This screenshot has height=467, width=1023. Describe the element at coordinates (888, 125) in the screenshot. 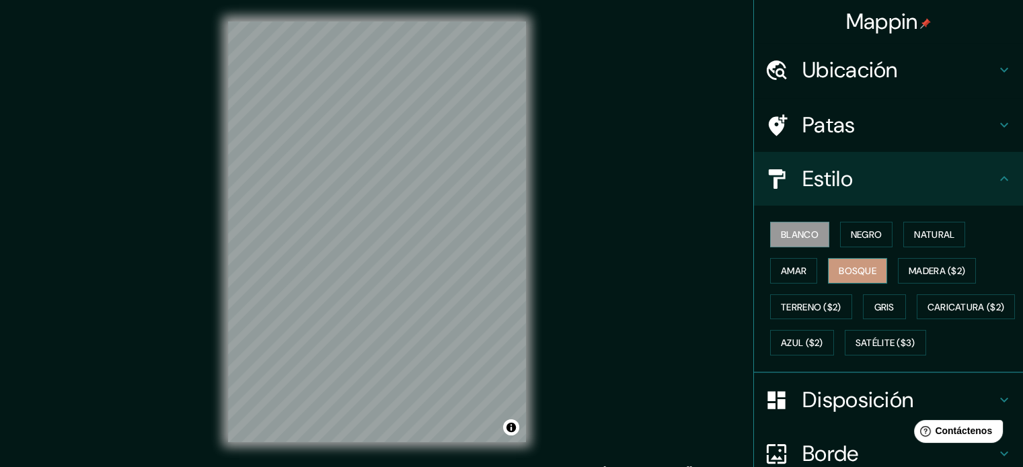

I see `div: Patas` at that location.